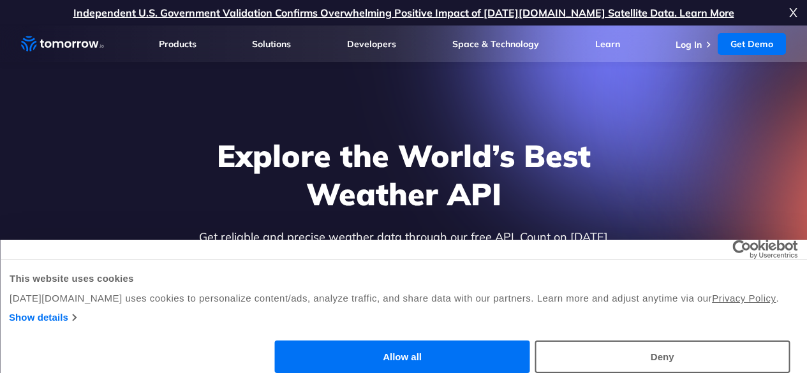 The image size is (807, 373). I want to click on div: This website uses cookies, so click(403, 279).